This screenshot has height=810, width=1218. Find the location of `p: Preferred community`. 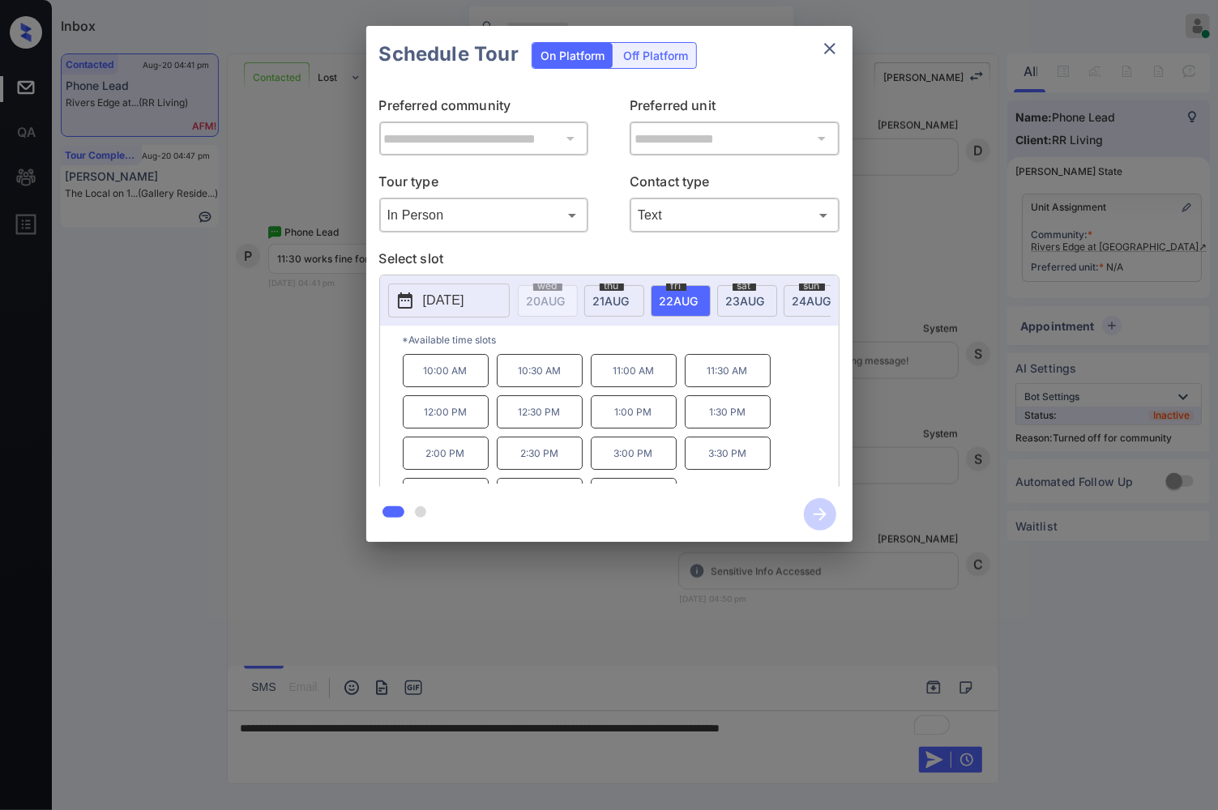

p: Preferred community is located at coordinates (484, 109).